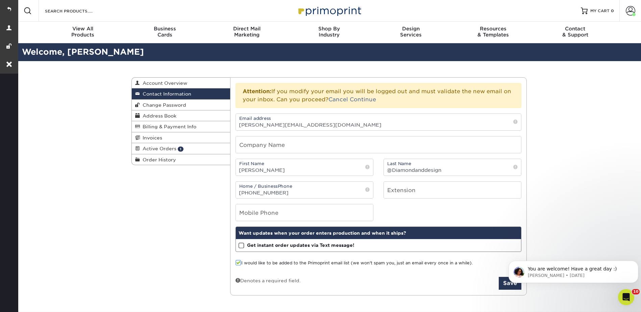 The image size is (641, 312). I want to click on span: Account Overview, so click(164, 83).